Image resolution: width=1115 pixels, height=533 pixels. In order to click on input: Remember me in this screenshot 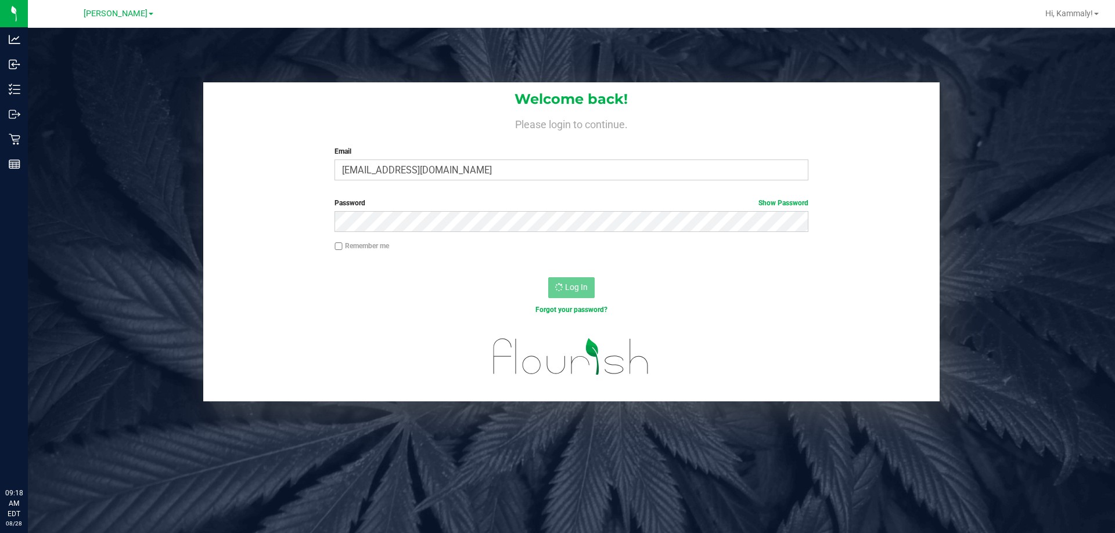, I will do `click(338, 247)`.